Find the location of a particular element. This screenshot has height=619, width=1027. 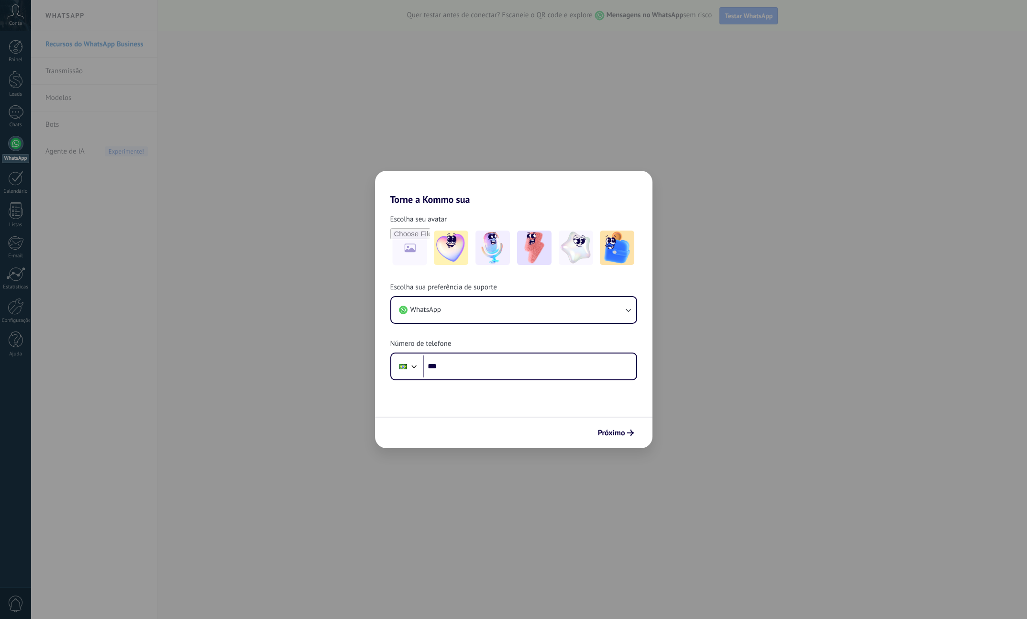

span: Número de telefone is located at coordinates (421, 344).